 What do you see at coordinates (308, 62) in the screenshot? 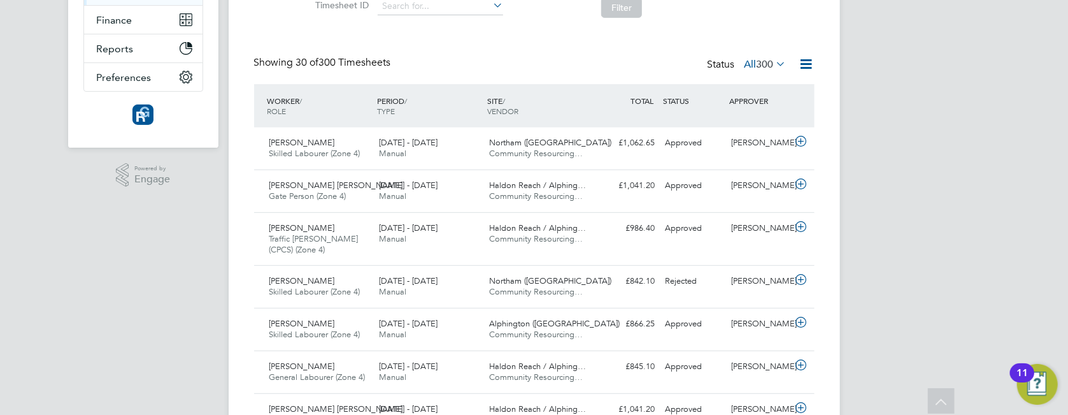
I see `span: 30 of` at bounding box center [308, 62].